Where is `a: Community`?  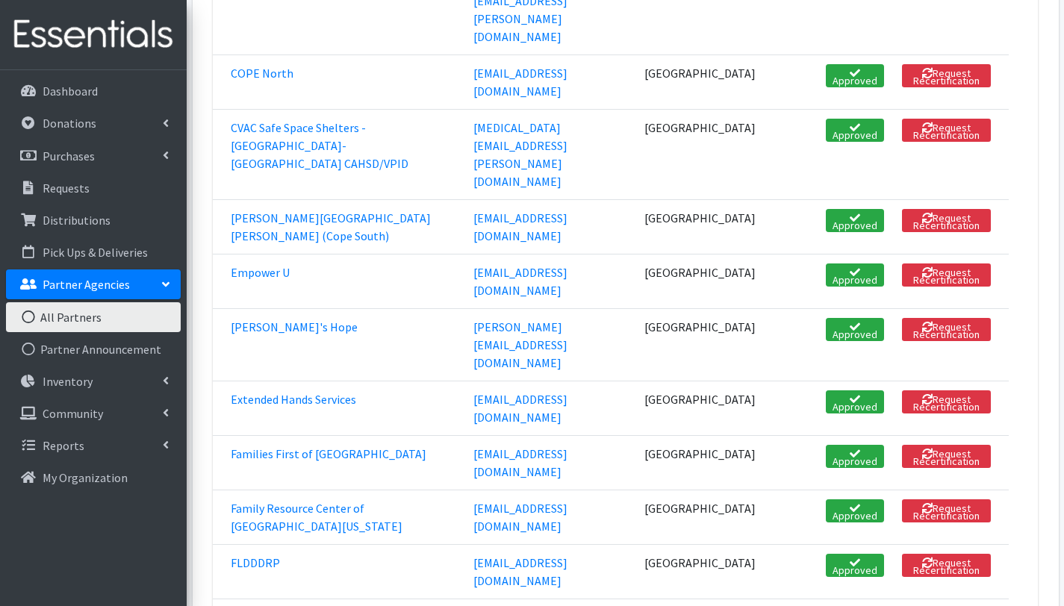 a: Community is located at coordinates (93, 414).